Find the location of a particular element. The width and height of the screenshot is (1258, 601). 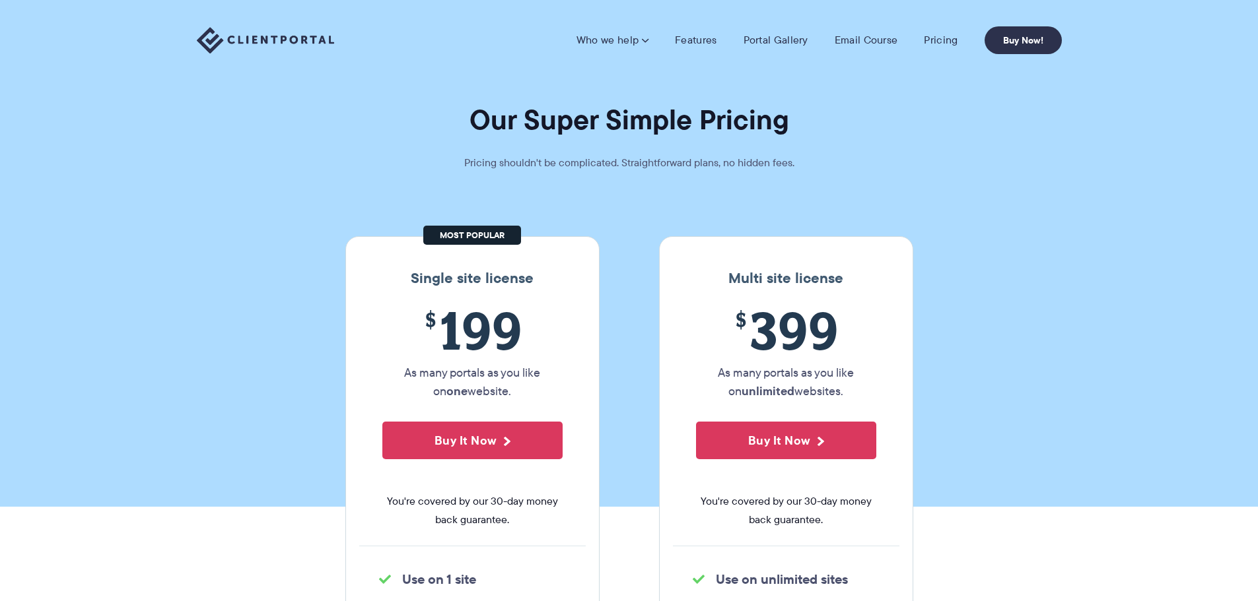

a: Pricing is located at coordinates (940, 40).